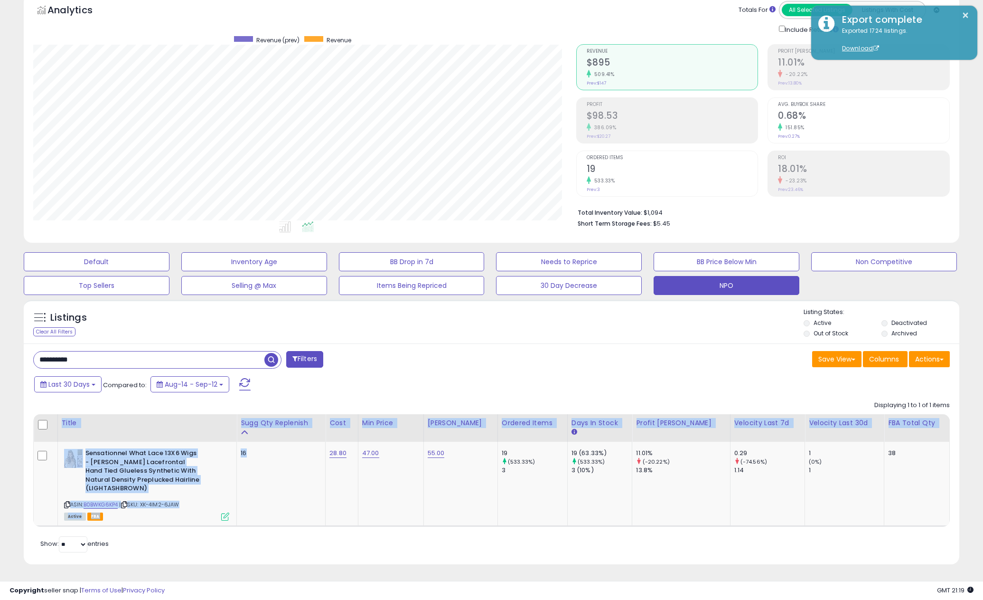 This screenshot has height=600, width=983. What do you see at coordinates (726, 262) in the screenshot?
I see `button: BB Price Below Min` at bounding box center [726, 262].